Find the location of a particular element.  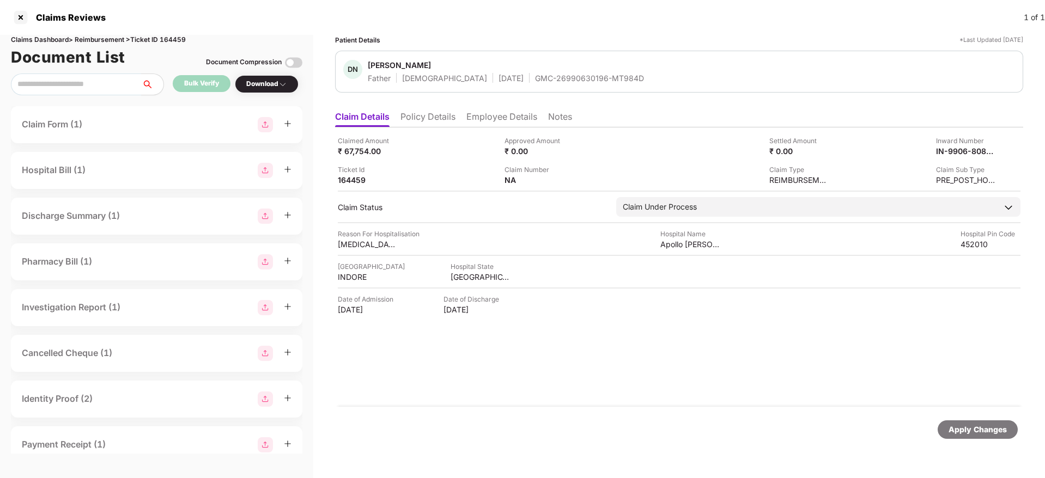

img: svg+xml;base64,PHN2ZyBpZD0iRHJvcGRvd24tMzJ4MzIiIHhtbG5zPSJodHRwOi8vd3d3LnczLm9yZy8yMDAwL3N2ZyIgd2... is located at coordinates (283, 84).